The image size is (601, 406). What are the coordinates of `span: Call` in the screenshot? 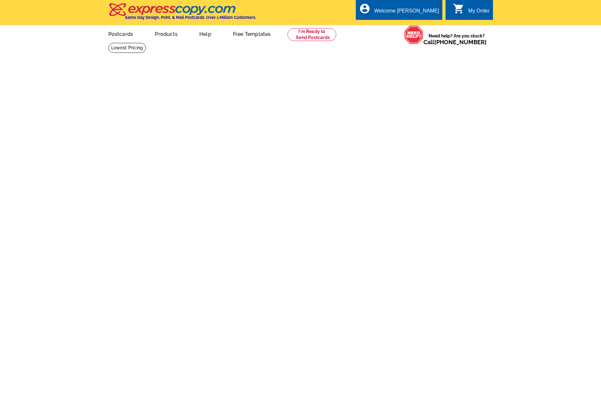 It's located at (455, 42).